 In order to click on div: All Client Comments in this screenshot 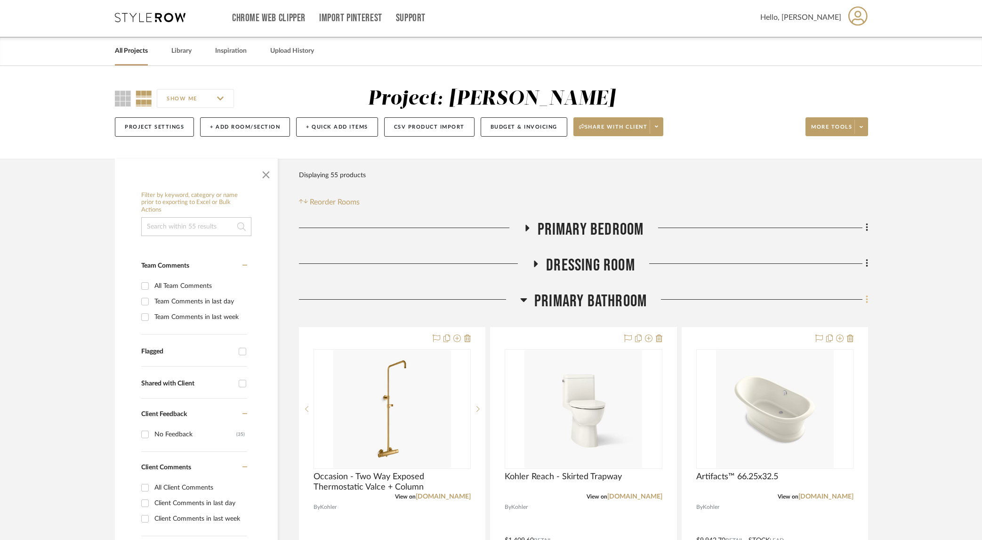, I will do `click(200, 487)`.